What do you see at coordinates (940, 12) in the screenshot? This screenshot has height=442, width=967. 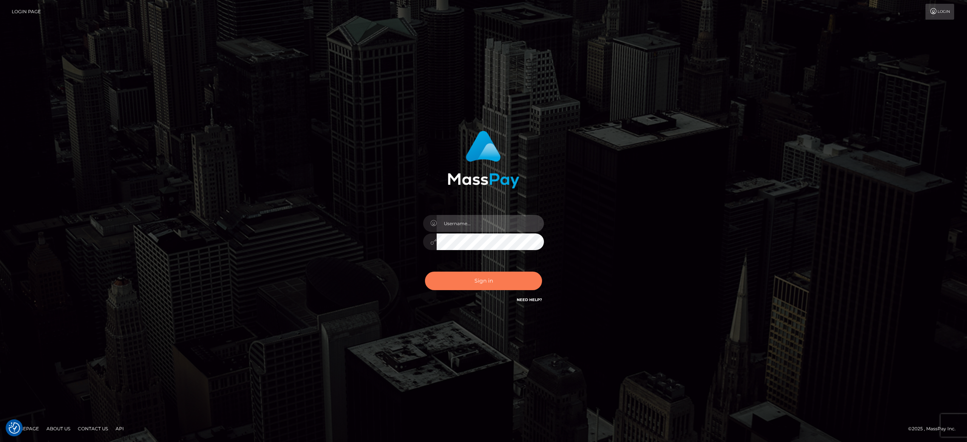 I see `a: Login` at bounding box center [940, 12].